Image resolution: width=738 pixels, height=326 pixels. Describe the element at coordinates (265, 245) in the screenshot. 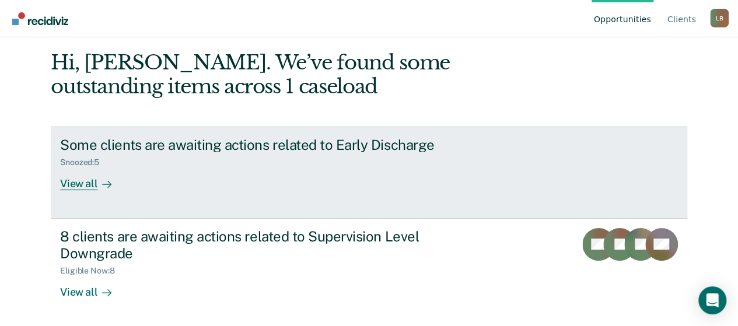

I see `div: 8 clients are awaiting actions related to Supervision Level Downgrade` at that location.